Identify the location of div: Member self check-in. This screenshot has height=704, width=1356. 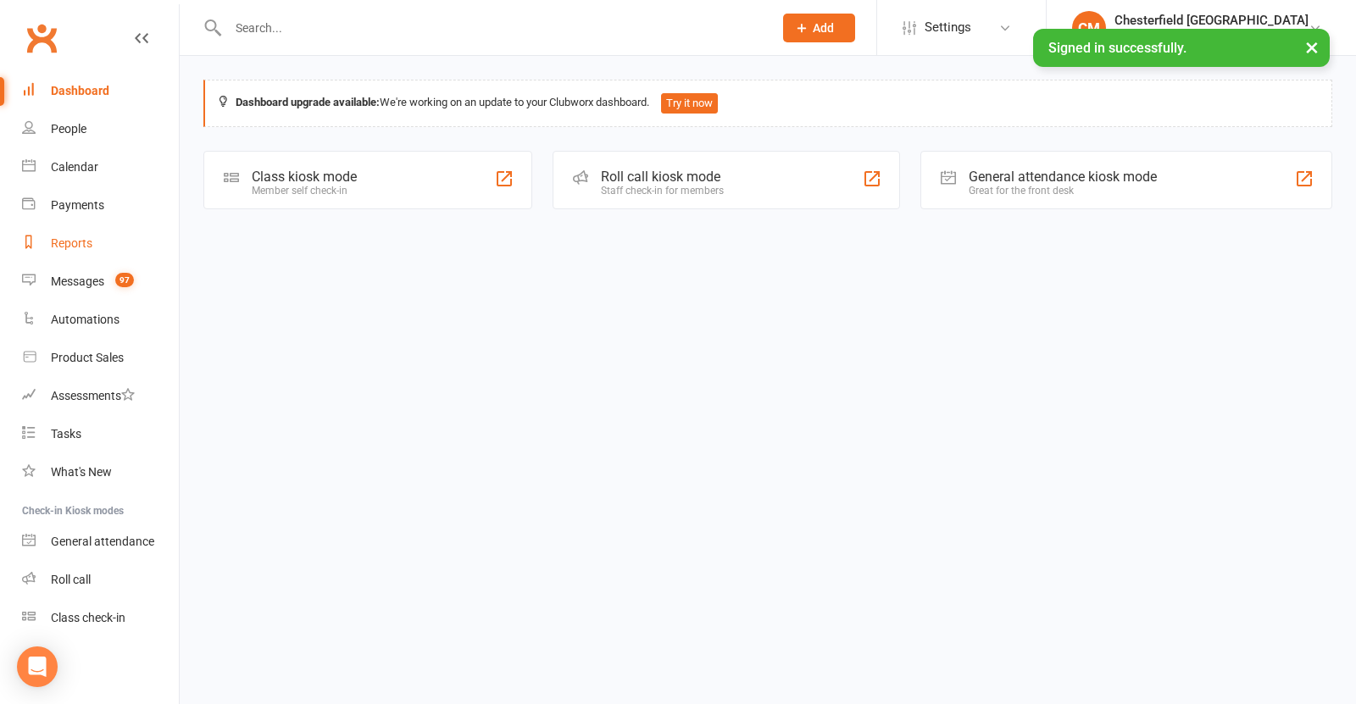
(304, 191).